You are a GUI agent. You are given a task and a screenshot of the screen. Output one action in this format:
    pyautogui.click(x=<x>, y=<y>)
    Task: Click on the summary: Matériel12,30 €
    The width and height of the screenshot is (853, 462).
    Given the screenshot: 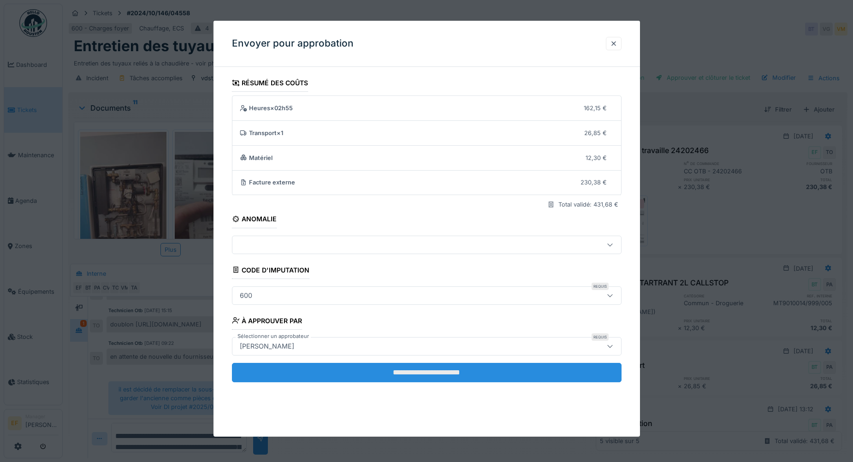 What is the action you would take?
    pyautogui.click(x=426, y=158)
    